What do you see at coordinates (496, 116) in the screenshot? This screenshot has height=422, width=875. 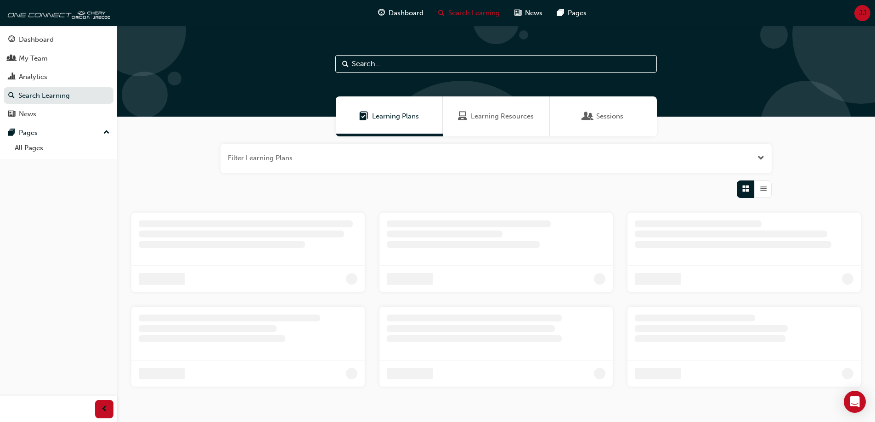 I see `a: Learning ResourcesLearning Resources` at bounding box center [496, 116].